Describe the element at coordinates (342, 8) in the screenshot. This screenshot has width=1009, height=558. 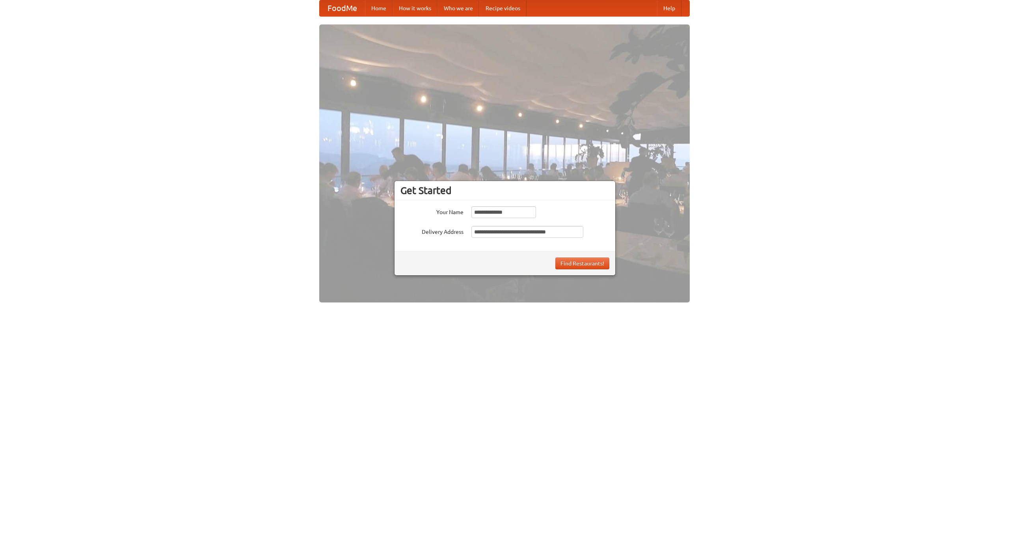
I see `a: FoodMe` at that location.